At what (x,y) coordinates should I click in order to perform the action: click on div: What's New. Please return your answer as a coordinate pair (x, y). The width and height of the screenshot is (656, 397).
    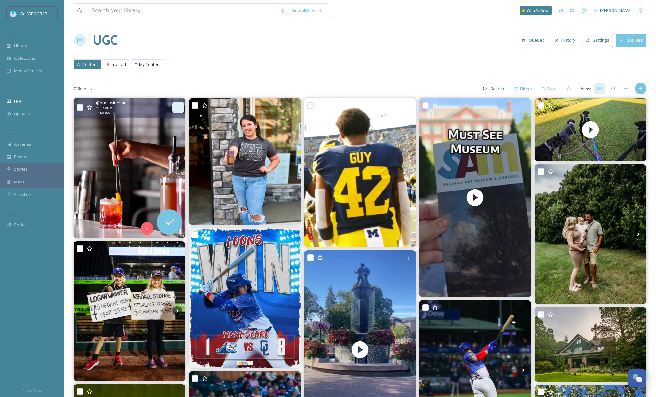
    Looking at the image, I should click on (536, 11).